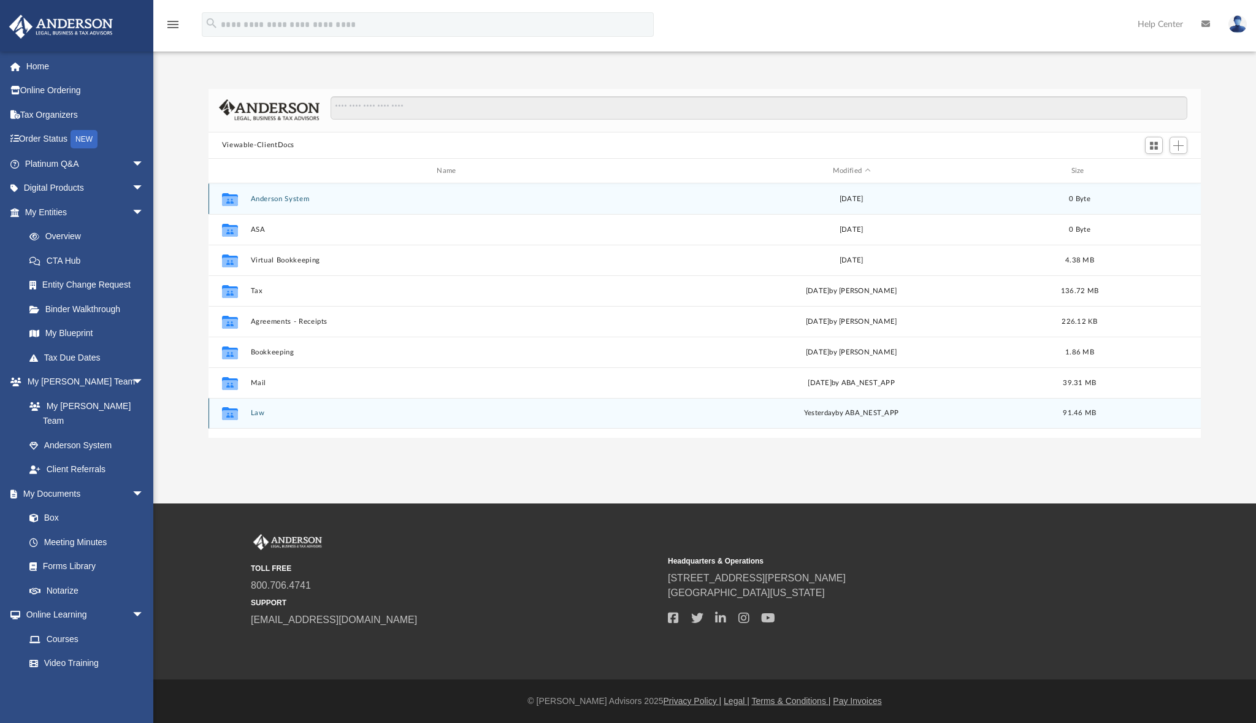 This screenshot has height=723, width=1256. Describe the element at coordinates (84, 139) in the screenshot. I see `div: NEW` at that location.